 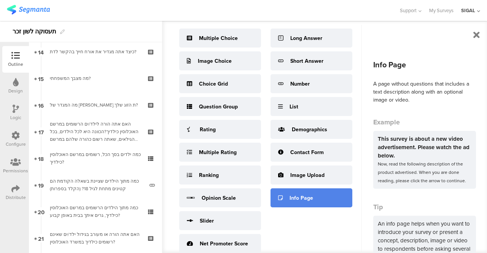 What do you see at coordinates (424, 147) in the screenshot?
I see `div: This survey is about a new video advertisement. Please watch the ad below.` at bounding box center [424, 147].